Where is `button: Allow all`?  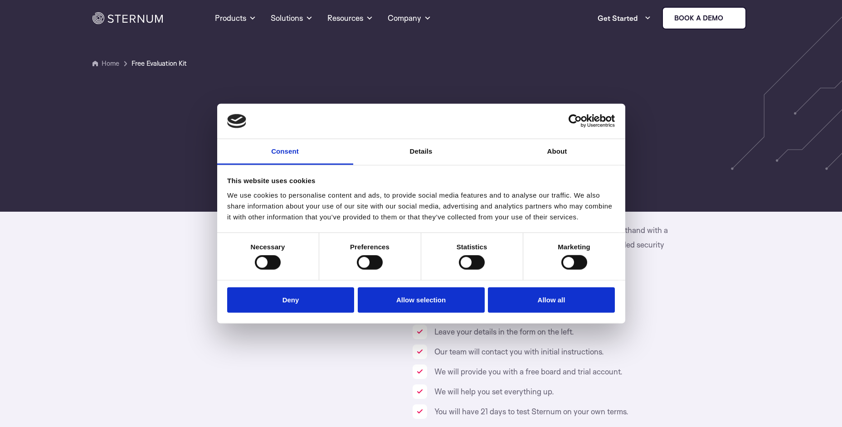
button: Allow all is located at coordinates (551, 300).